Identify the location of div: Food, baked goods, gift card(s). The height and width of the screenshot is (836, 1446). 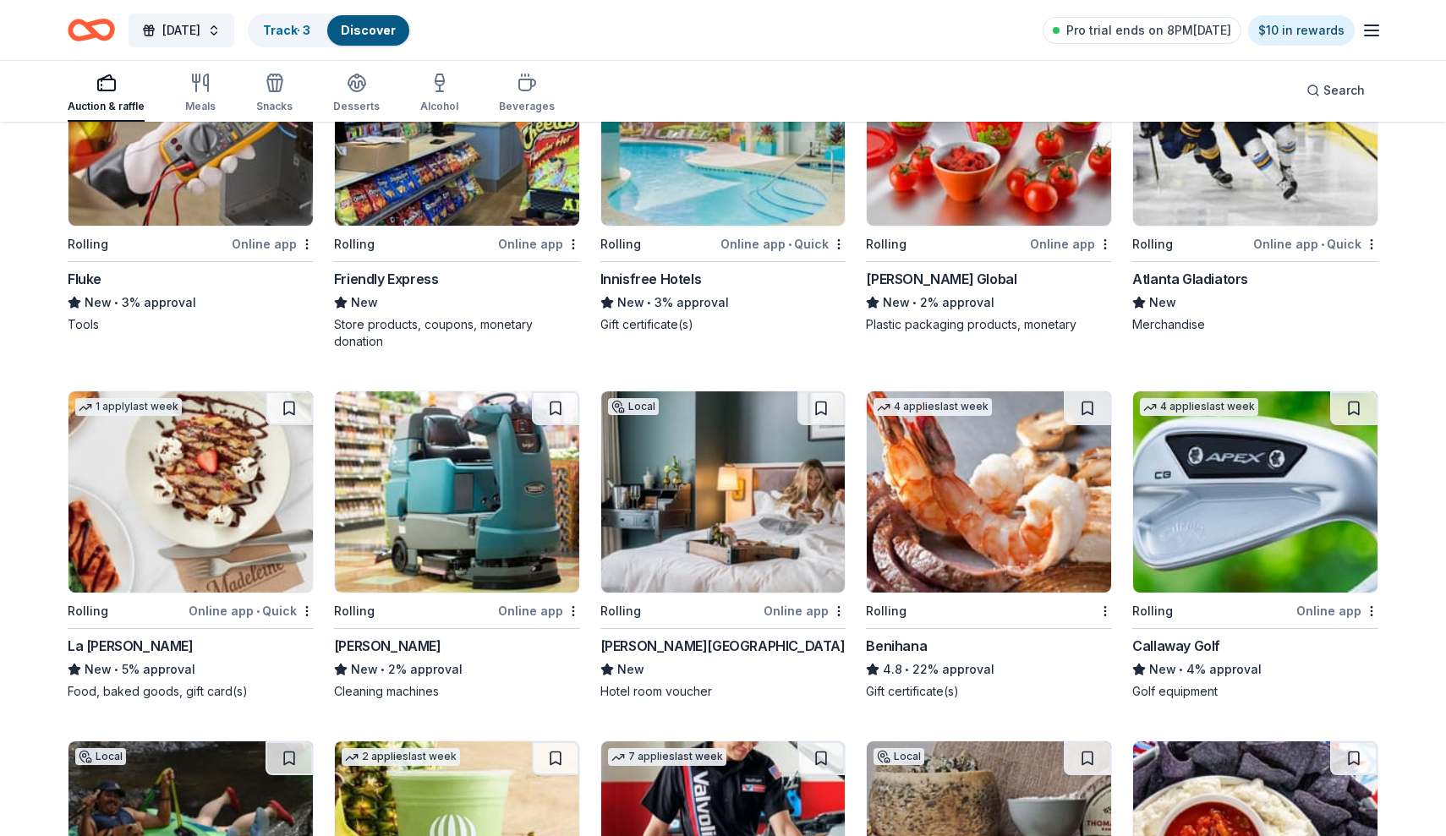
(190, 692).